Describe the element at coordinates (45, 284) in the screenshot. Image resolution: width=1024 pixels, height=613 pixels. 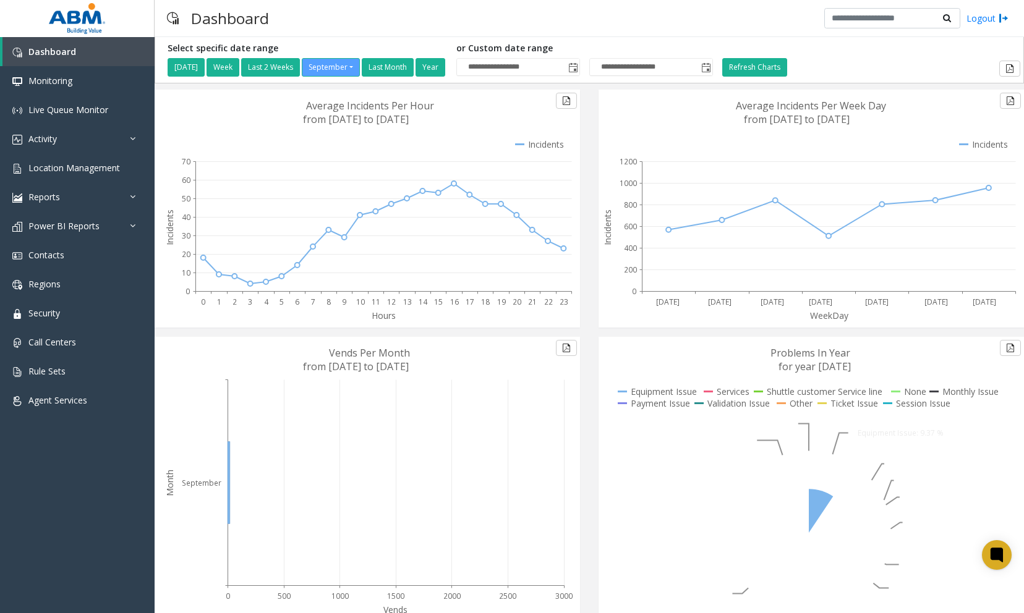
I see `span: Regions` at that location.